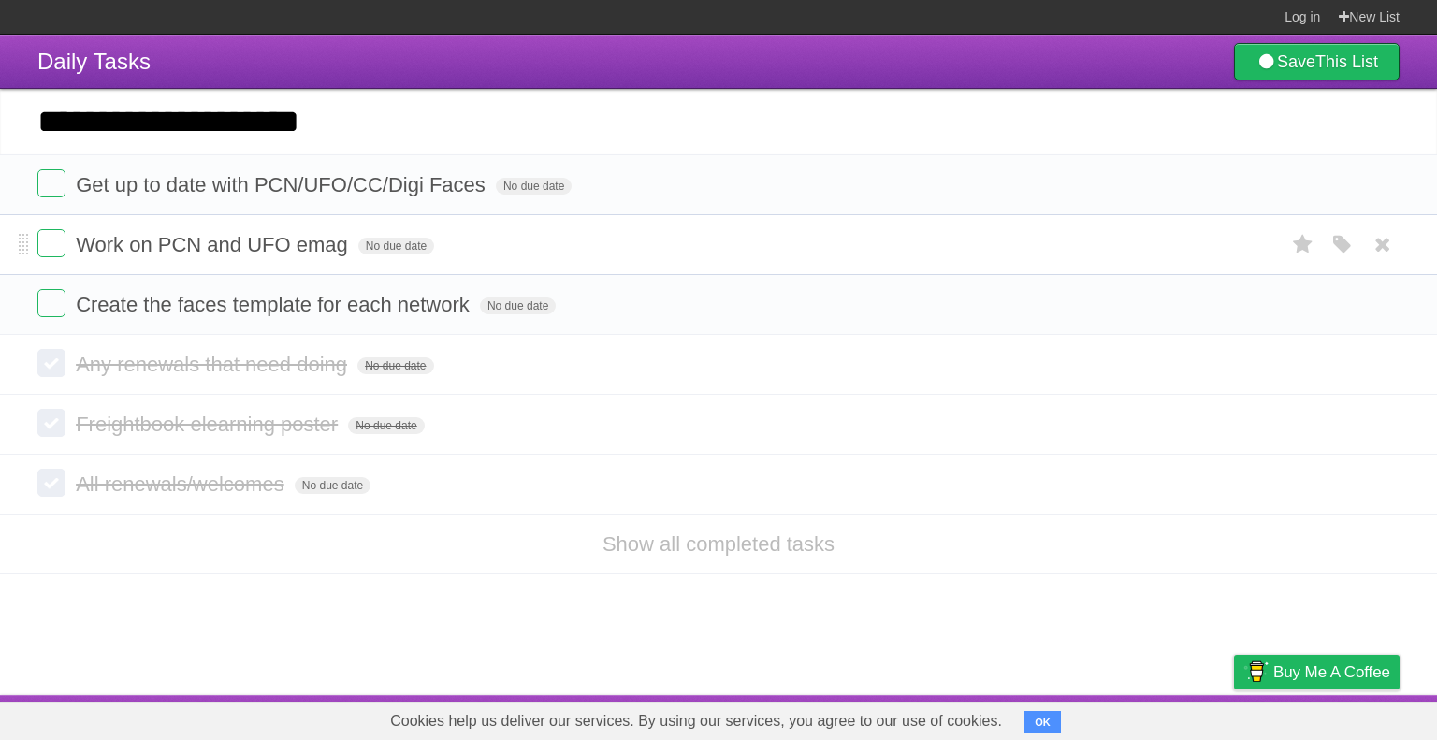 The height and width of the screenshot is (740, 1437). I want to click on span: Daily Tasks, so click(94, 61).